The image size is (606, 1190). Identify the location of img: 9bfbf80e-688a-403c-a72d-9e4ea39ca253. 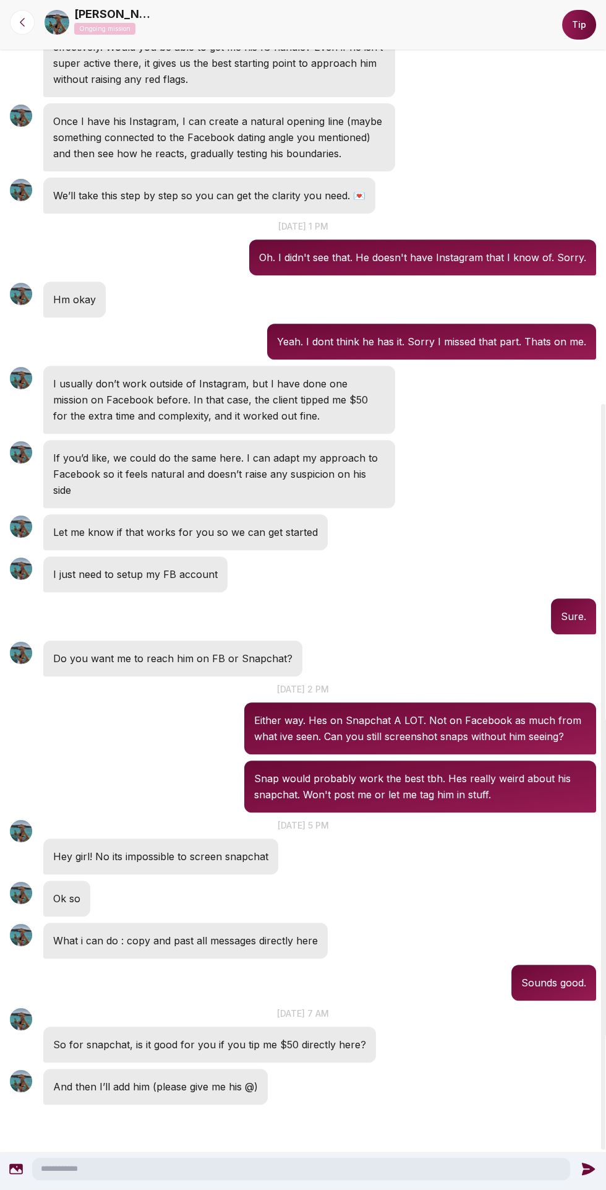
(57, 22).